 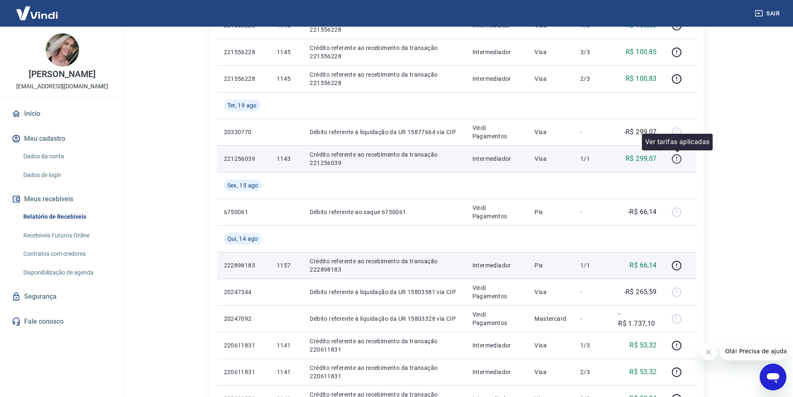 I want to click on p: Crédito referente ao recebimento da transação 221256039, so click(x=384, y=159).